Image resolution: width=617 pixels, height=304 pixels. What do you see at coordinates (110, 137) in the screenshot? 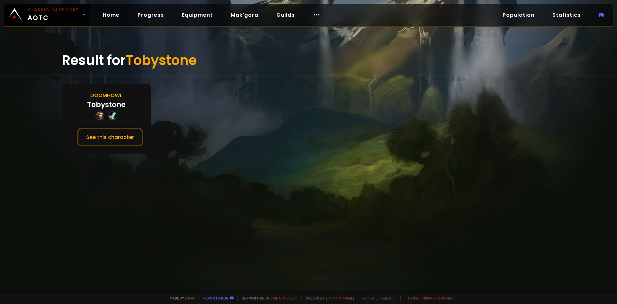
I see `button: See this character` at bounding box center [110, 137].